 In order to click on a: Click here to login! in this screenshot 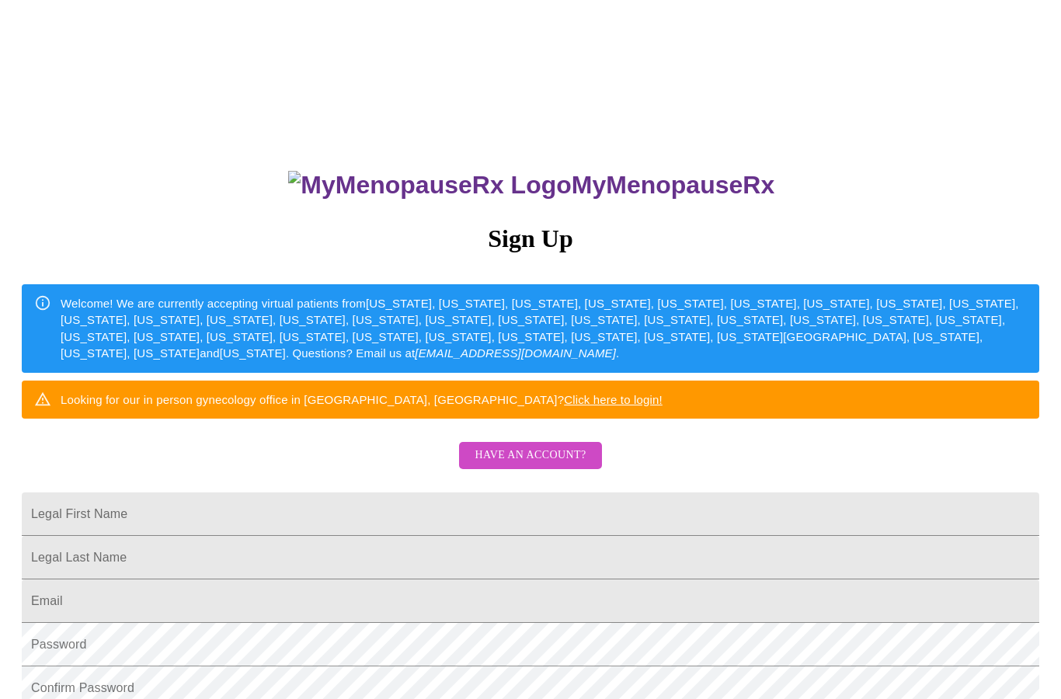, I will do `click(613, 399)`.